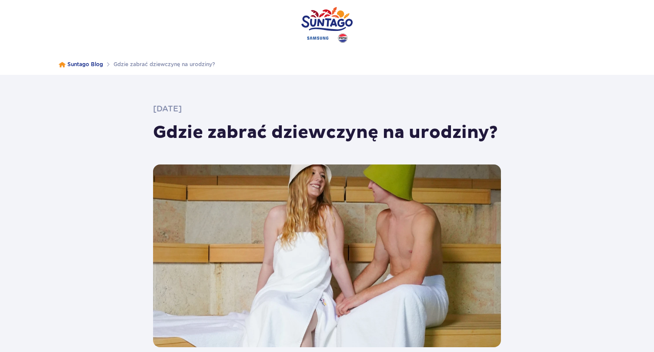 The width and height of the screenshot is (654, 352). What do you see at coordinates (164, 64) in the screenshot?
I see `span: Gdzie zabrać dziewczynę na urodziny?` at bounding box center [164, 64].